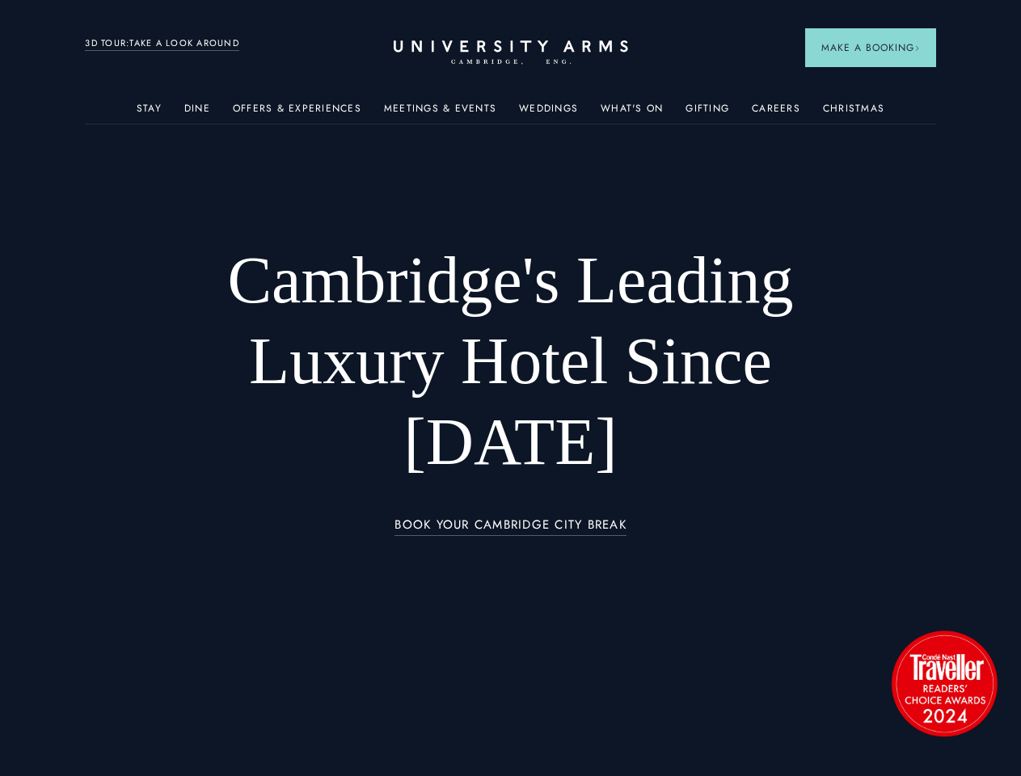 This screenshot has width=1021, height=776. I want to click on a: Stay, so click(149, 113).